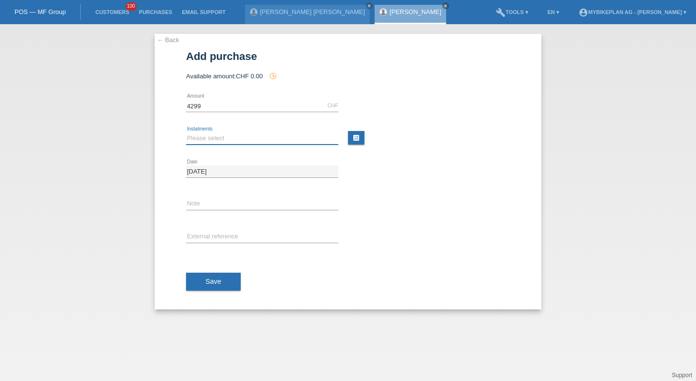  Describe the element at coordinates (682, 375) in the screenshot. I see `a: Support` at that location.